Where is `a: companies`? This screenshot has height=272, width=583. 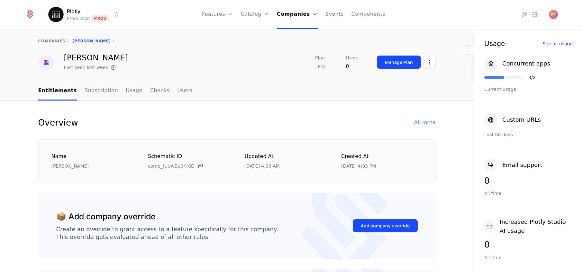
a: companies is located at coordinates (52, 41).